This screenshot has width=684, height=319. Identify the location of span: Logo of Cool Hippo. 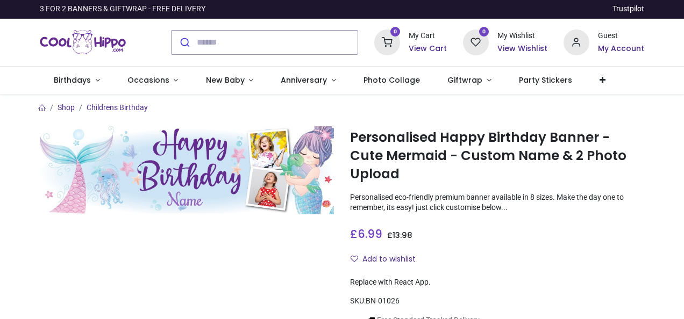
(83, 42).